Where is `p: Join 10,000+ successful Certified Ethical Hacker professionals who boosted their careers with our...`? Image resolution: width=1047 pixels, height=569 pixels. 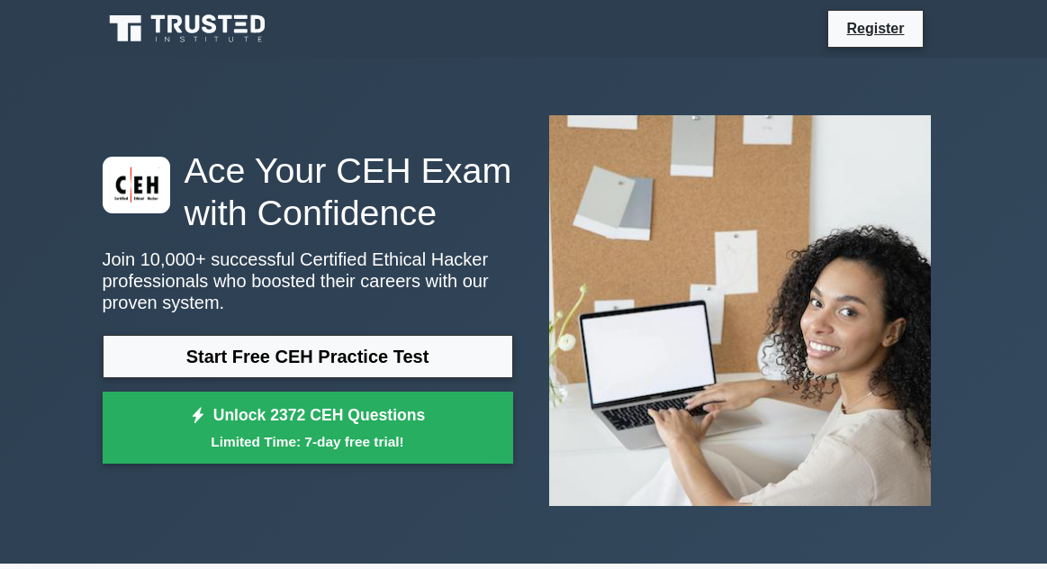 p: Join 10,000+ successful Certified Ethical Hacker professionals who boosted their careers with our... is located at coordinates (308, 281).